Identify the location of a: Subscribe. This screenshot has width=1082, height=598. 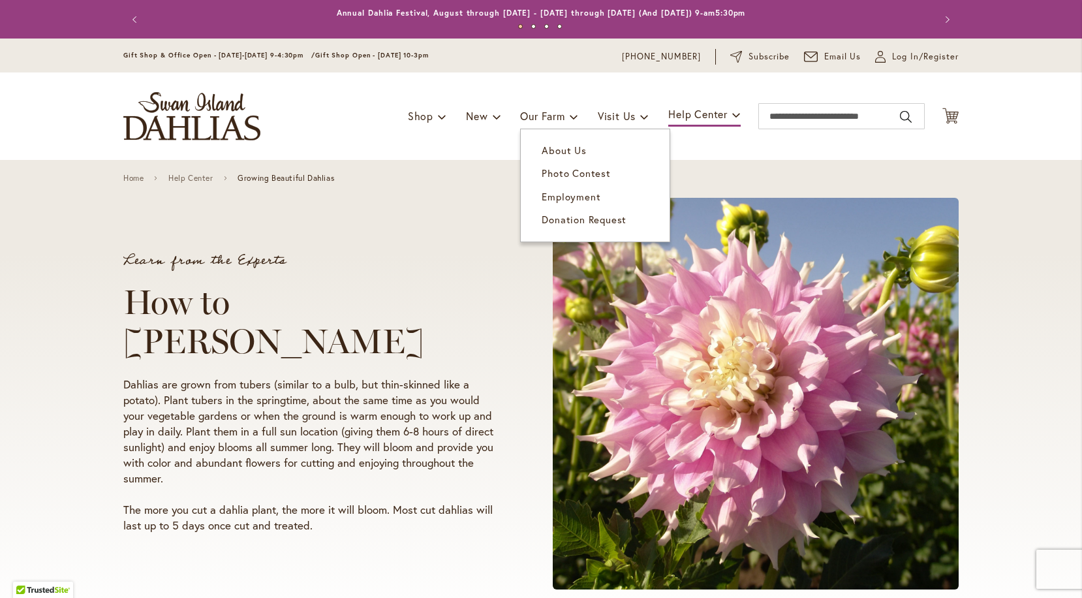
(760, 57).